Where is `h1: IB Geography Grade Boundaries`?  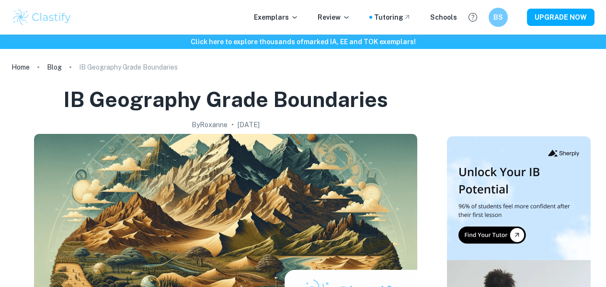 h1: IB Geography Grade Boundaries is located at coordinates (226, 99).